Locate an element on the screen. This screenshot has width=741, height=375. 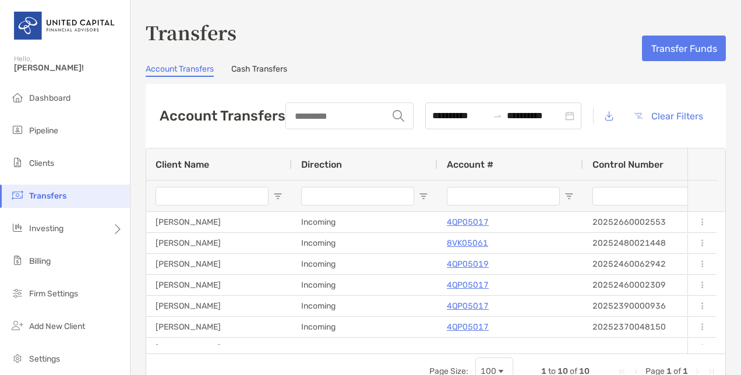
input: Client Name Filter Input is located at coordinates (212, 196).